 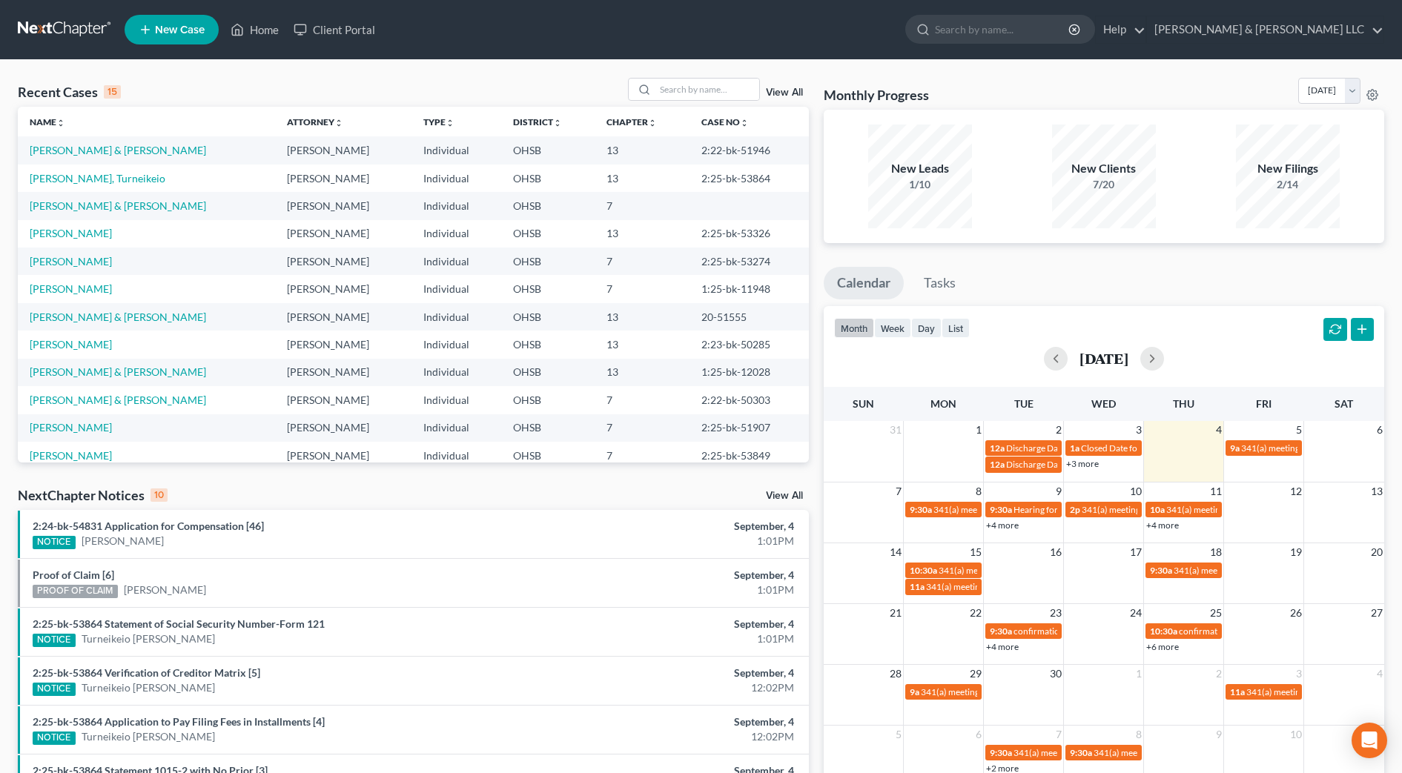 I want to click on span: 24, so click(x=1136, y=613).